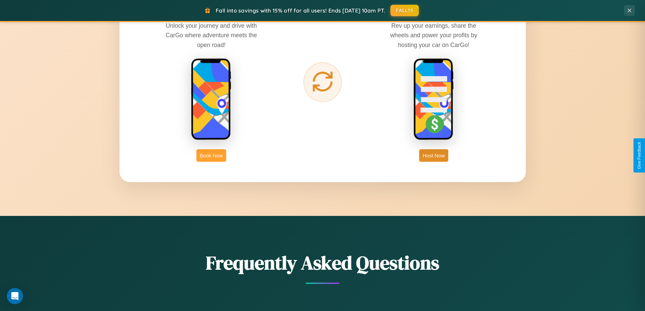 The image size is (645, 311). What do you see at coordinates (323, 263) in the screenshot?
I see `h2: Frequently Asked Questions` at bounding box center [323, 263].